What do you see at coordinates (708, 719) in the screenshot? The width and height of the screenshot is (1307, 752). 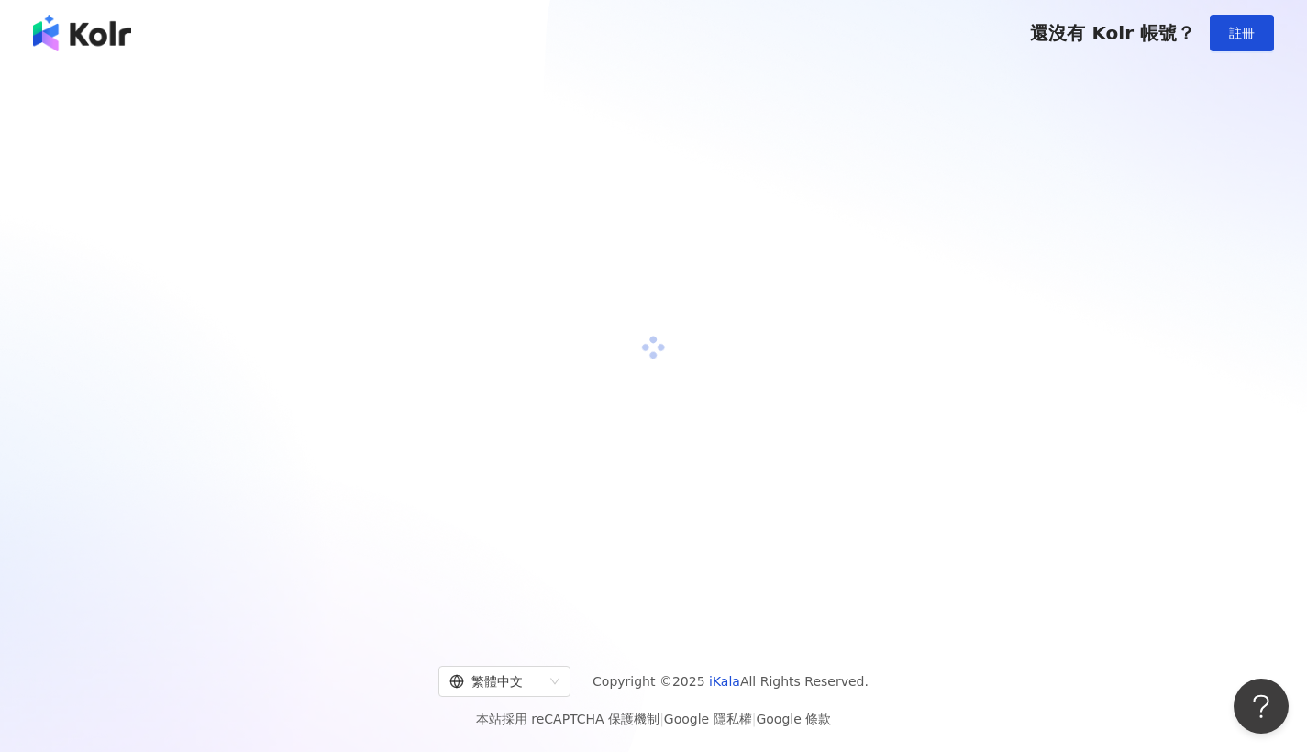 I see `a: Google 隱私權` at bounding box center [708, 719].